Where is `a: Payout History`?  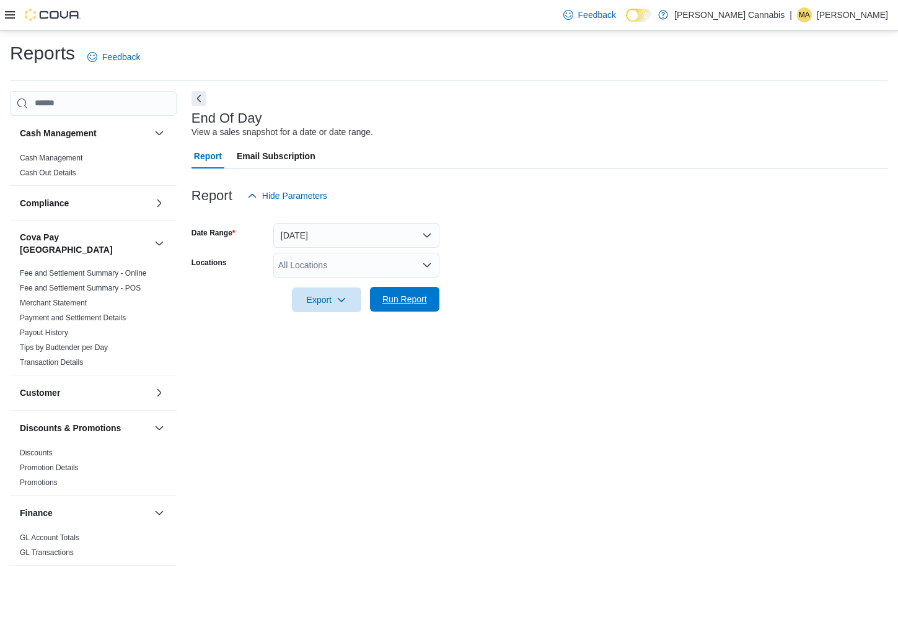
a: Payout History is located at coordinates (44, 333).